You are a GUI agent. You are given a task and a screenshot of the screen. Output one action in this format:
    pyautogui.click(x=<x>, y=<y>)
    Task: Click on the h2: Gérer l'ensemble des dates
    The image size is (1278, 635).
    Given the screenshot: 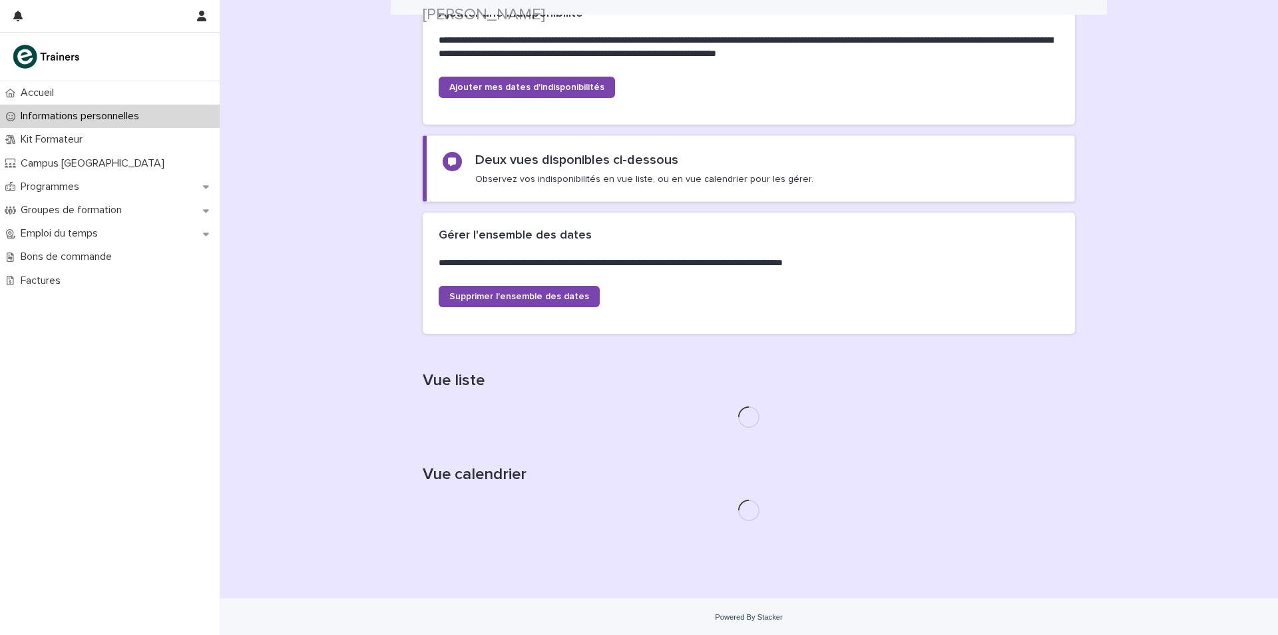 What is the action you would take?
    pyautogui.click(x=515, y=236)
    